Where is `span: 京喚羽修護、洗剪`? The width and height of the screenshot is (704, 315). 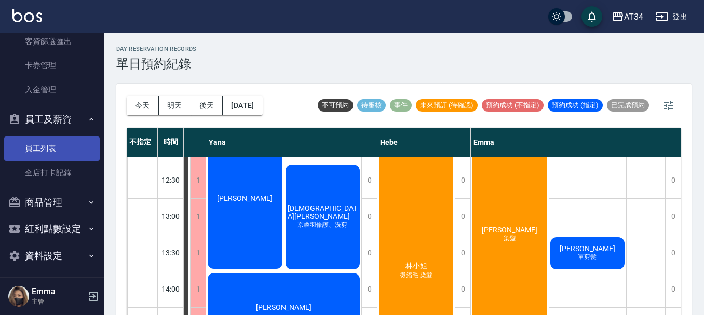
span: 京喚羽修護、洗剪 is located at coordinates (322, 225).